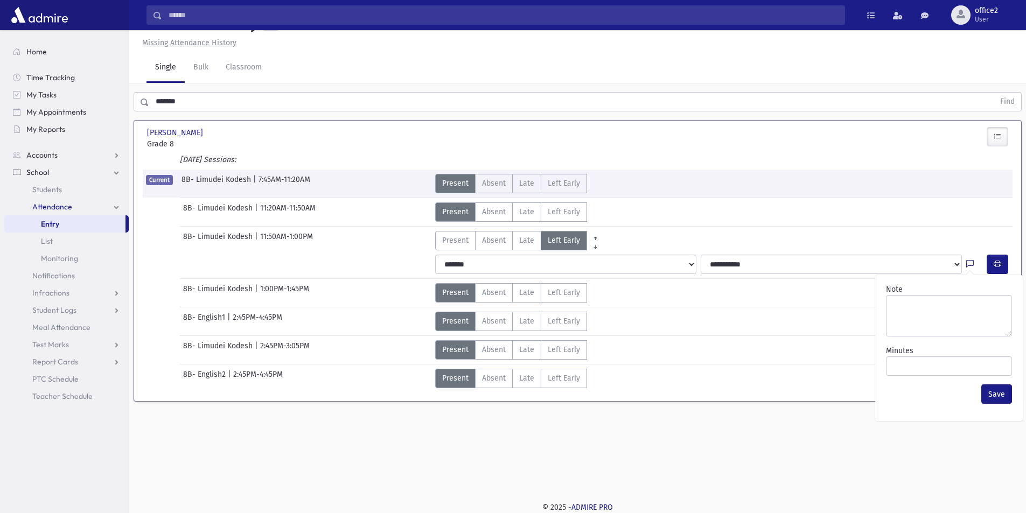 The image size is (1026, 513). Describe the element at coordinates (165, 68) in the screenshot. I see `a: Single` at that location.